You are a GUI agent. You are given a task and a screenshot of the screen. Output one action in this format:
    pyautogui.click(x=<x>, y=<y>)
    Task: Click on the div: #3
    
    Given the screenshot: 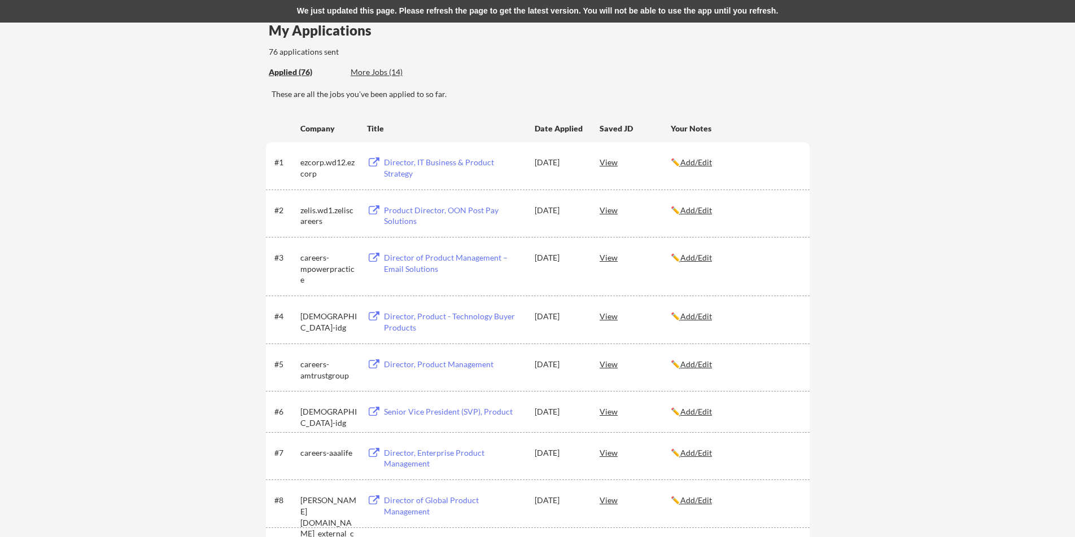 What is the action you would take?
    pyautogui.click(x=285, y=258)
    